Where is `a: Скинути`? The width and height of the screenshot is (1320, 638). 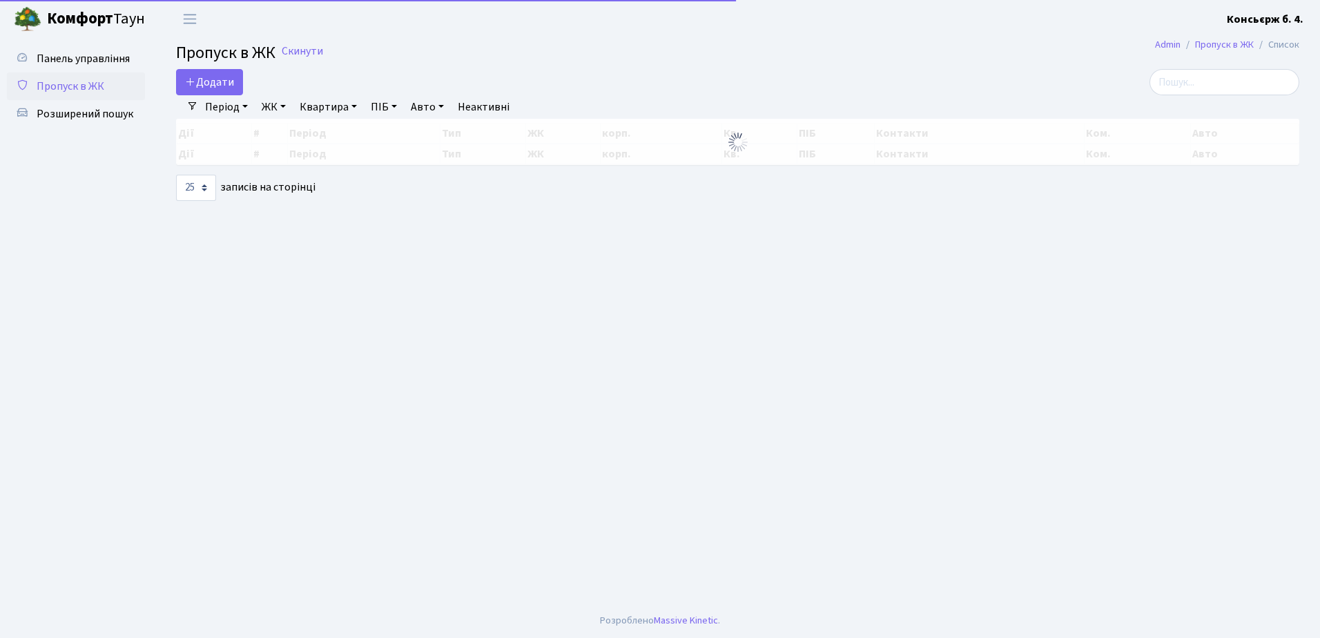
a: Скинути is located at coordinates (302, 51).